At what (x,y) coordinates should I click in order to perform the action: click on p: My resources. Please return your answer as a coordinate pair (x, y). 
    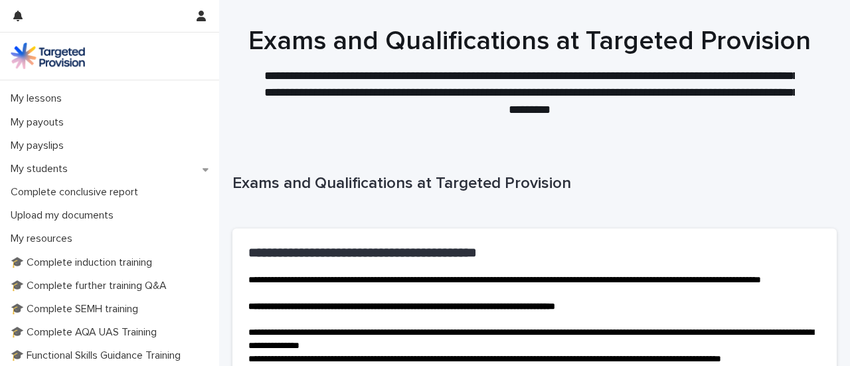
    Looking at the image, I should click on (44, 238).